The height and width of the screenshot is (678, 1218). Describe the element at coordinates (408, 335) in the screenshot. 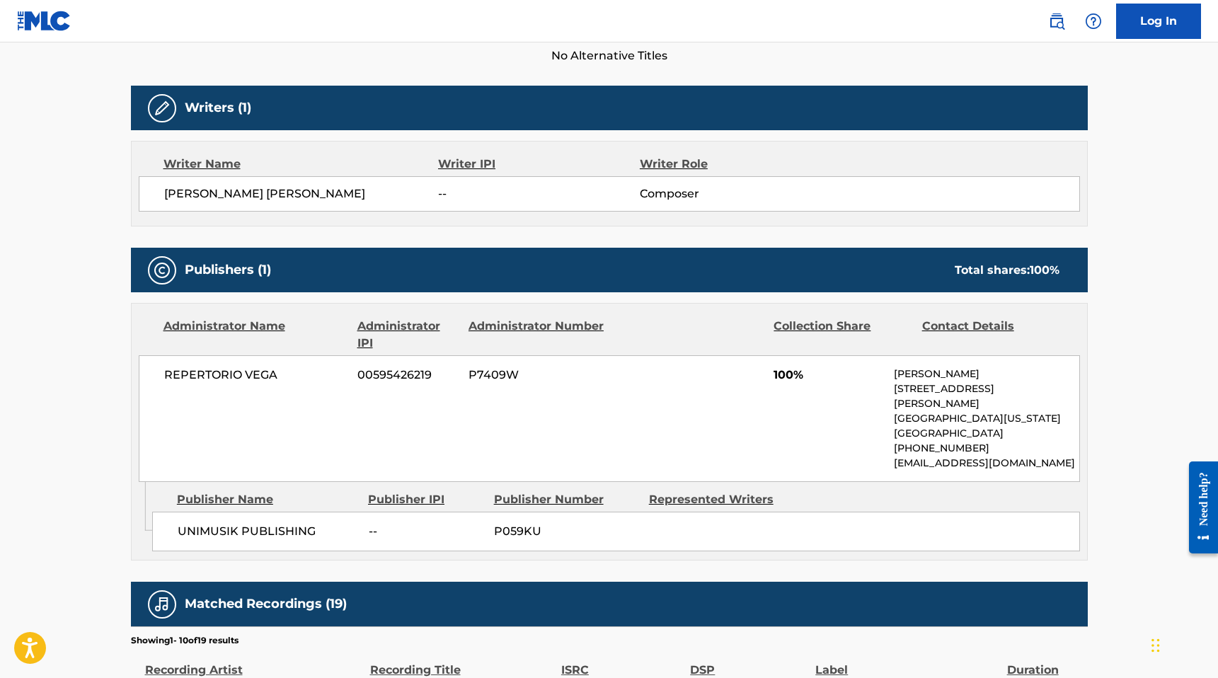

I see `div: Administrator IPI` at that location.